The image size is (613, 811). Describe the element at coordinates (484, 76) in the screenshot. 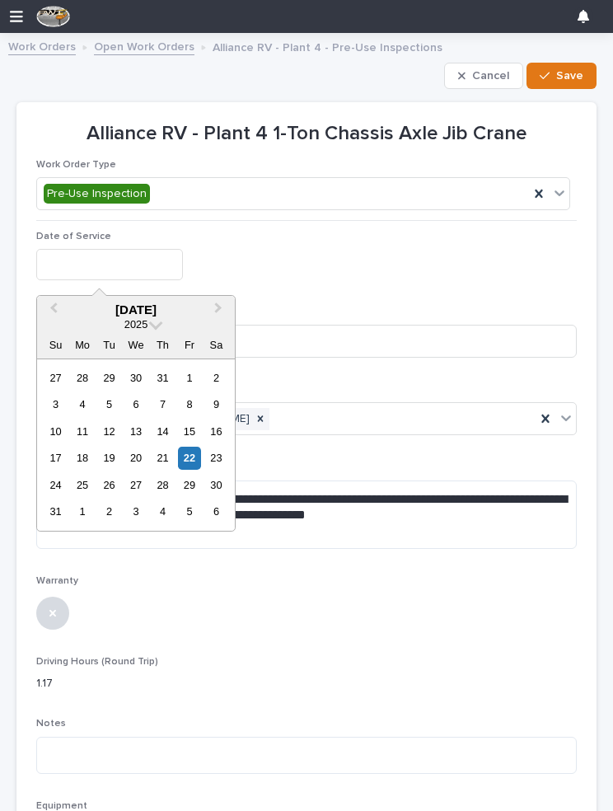

I see `button: Cancel` at that location.